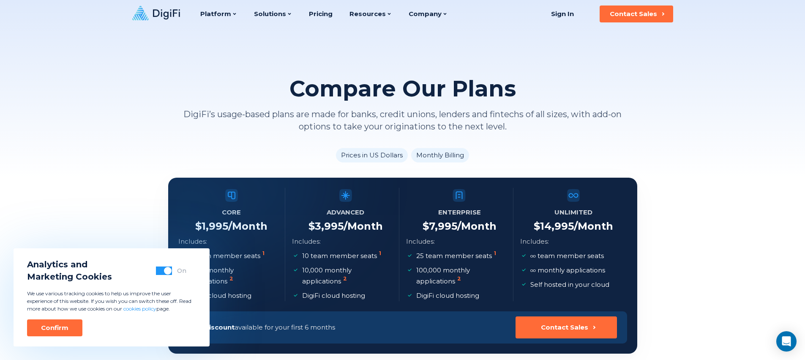 This screenshot has height=360, width=805. Describe the element at coordinates (567, 256) in the screenshot. I see `p: team member seats` at that location.